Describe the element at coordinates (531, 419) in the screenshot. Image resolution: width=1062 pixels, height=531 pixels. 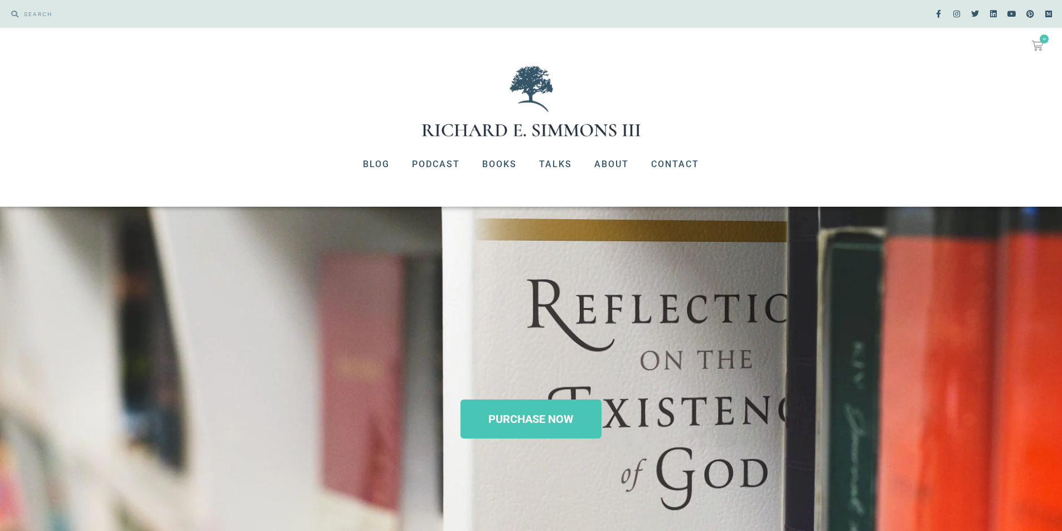
I see `a: PURCHASE NOW` at that location.